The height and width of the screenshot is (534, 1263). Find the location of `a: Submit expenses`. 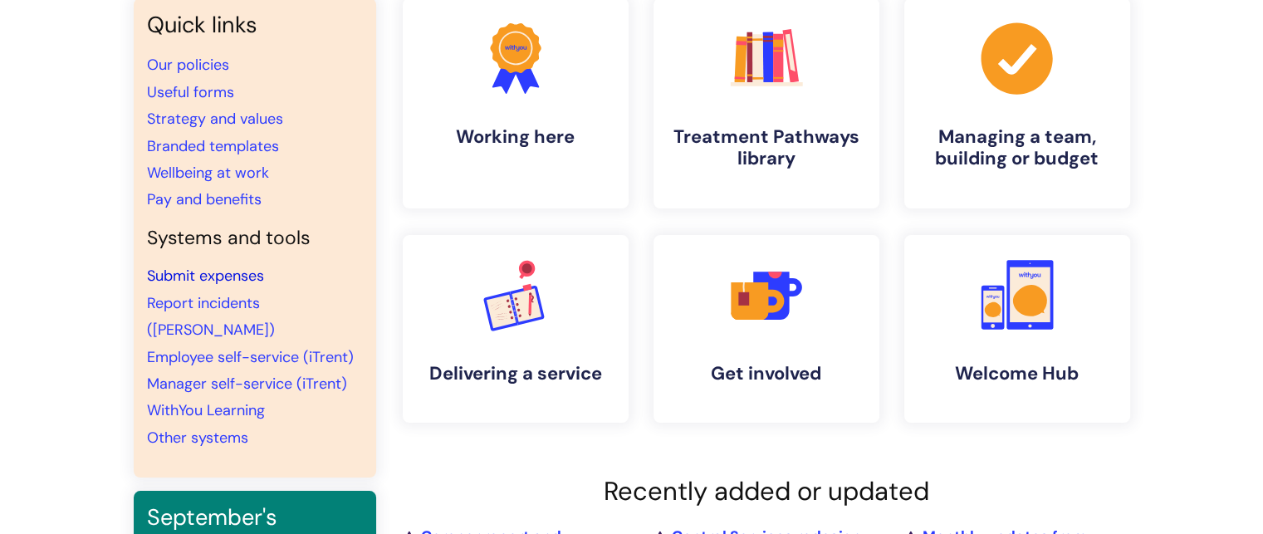

a: Submit expenses is located at coordinates (205, 276).